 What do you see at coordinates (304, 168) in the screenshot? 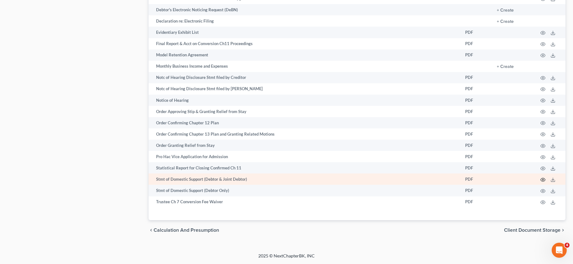
I see `td: Statistical Report for Closing Confirmed Ch 11` at bounding box center [304, 168].